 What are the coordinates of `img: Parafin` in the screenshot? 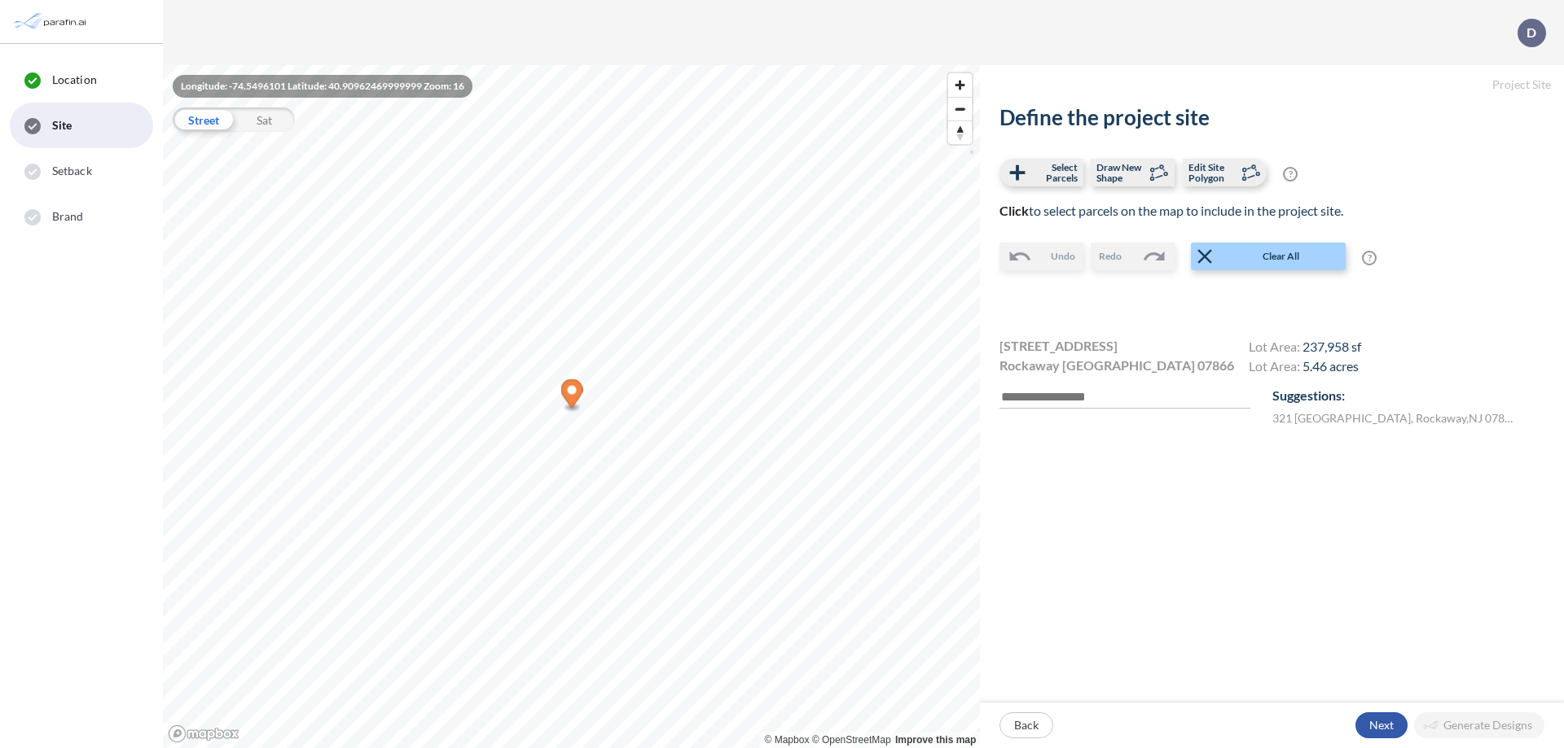 It's located at (51, 21).